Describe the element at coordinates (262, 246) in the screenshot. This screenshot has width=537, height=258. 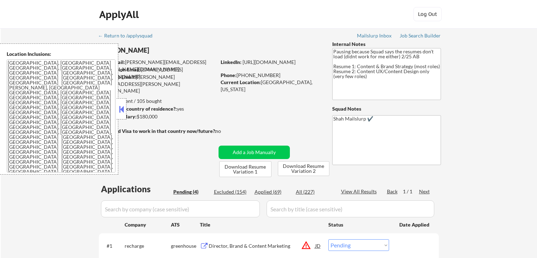
I see `div: Director, Brand & Content Marketing` at that location.